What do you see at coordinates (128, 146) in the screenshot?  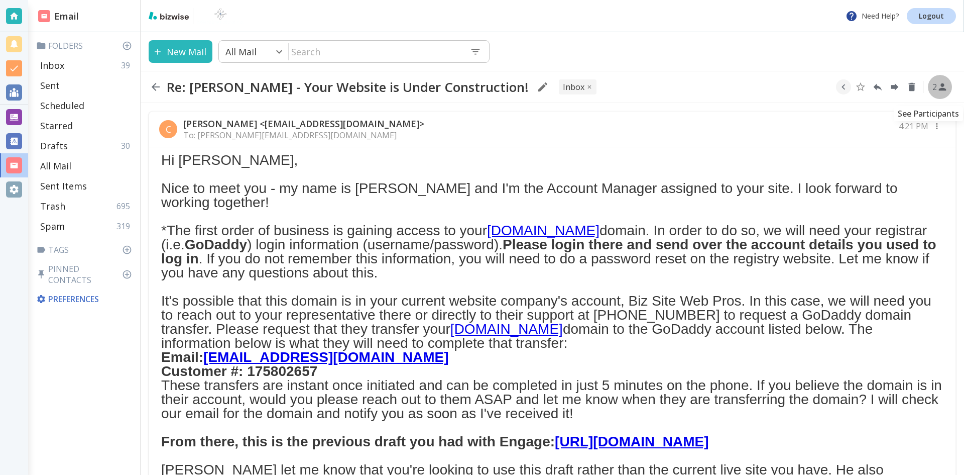 I see `p: 30` at bounding box center [128, 146].